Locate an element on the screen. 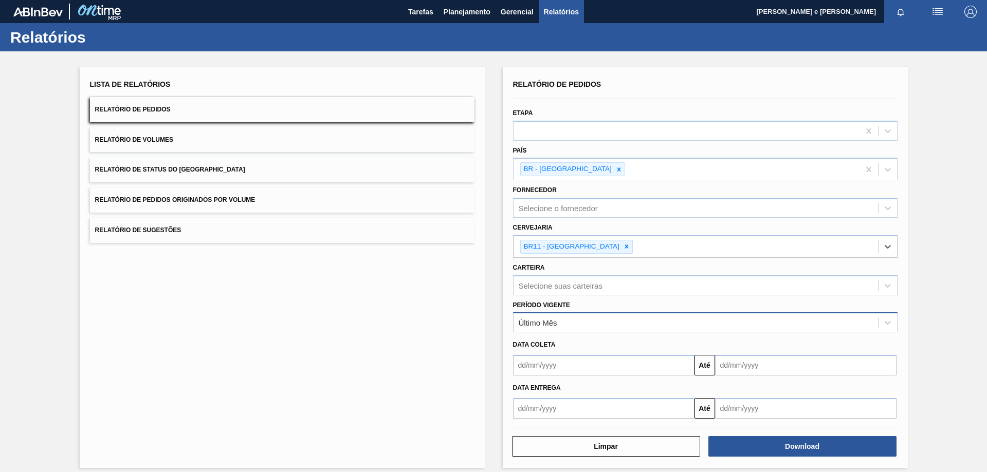  span: Data entrega is located at coordinates (536, 388).